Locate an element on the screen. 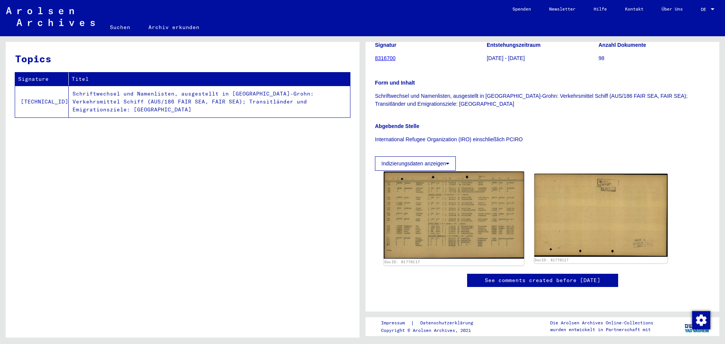 The width and height of the screenshot is (725, 344). h3: Topics is located at coordinates (182, 59).